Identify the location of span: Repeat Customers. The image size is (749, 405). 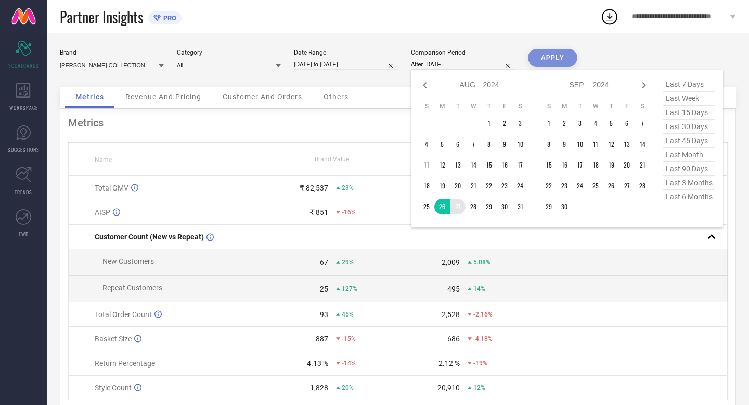
(132, 288).